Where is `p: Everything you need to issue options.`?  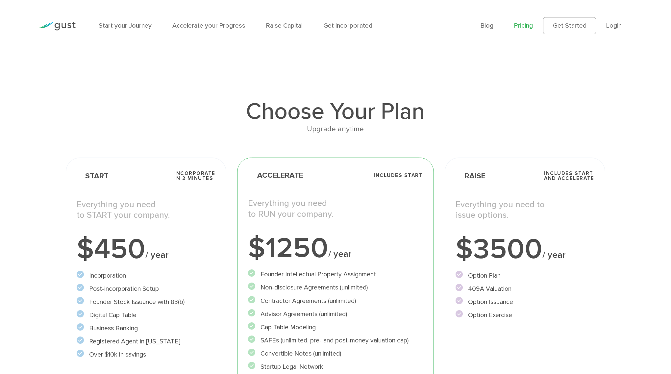
p: Everything you need to issue options. is located at coordinates (525, 210).